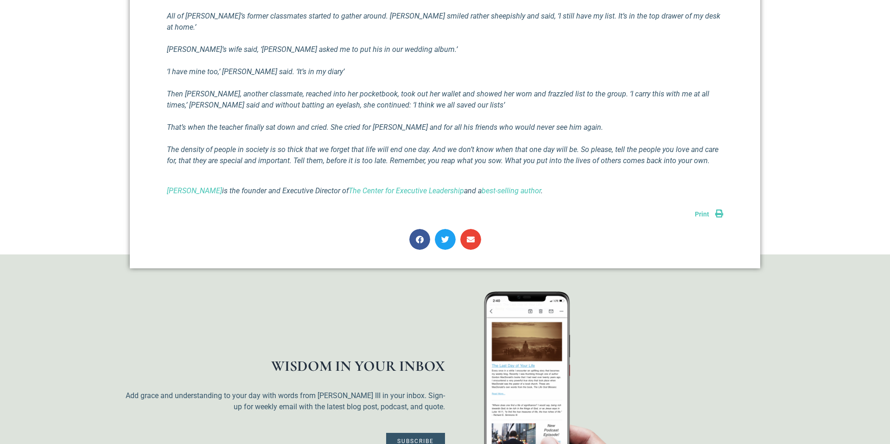  I want to click on a: The Center for Executive Leadership, so click(406, 191).